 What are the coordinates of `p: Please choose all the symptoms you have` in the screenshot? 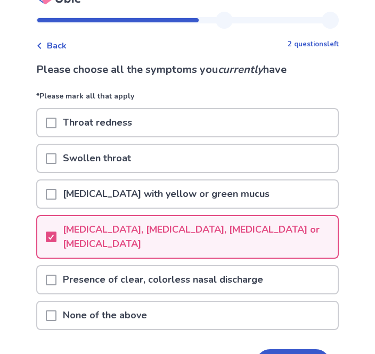 It's located at (187, 70).